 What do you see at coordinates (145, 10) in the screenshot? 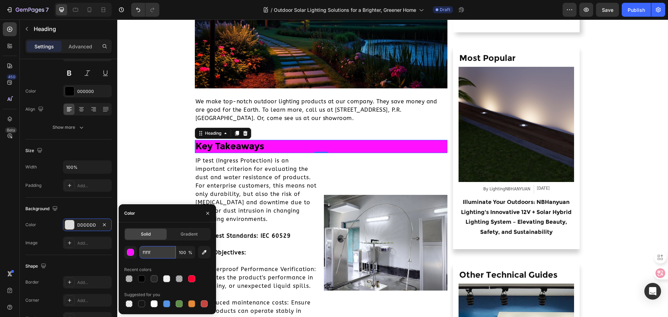
I see `div: Undo/Redo` at bounding box center [145, 10].